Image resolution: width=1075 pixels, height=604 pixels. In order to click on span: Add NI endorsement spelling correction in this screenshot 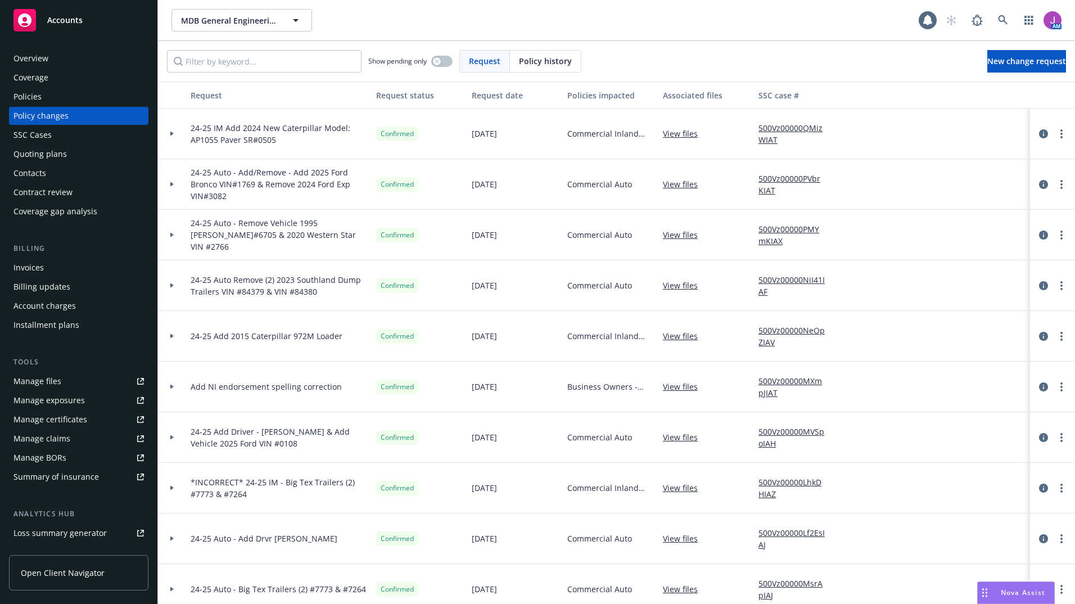, I will do `click(266, 386)`.